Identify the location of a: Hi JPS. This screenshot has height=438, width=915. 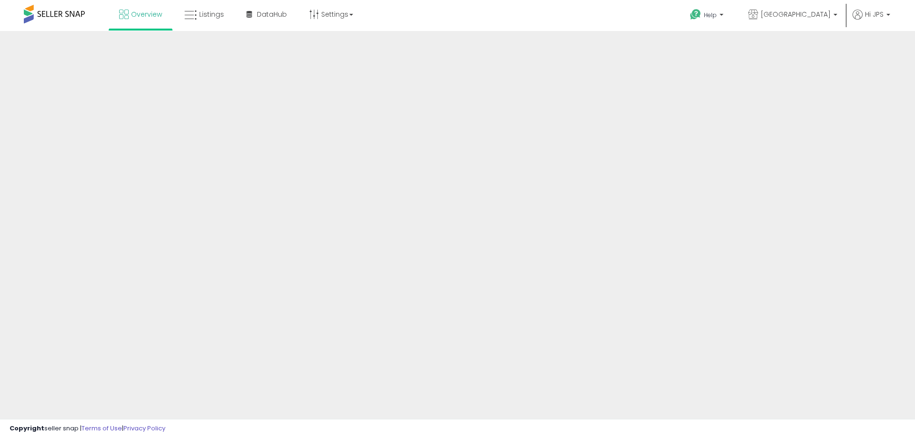
(871, 20).